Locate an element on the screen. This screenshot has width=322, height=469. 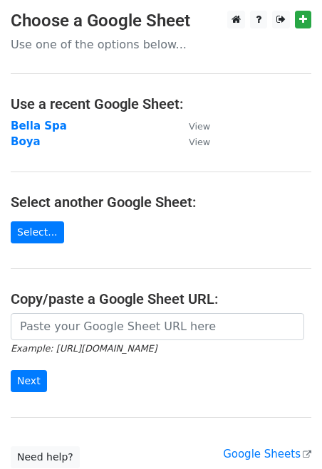
p: Use one of the options below... is located at coordinates (161, 44).